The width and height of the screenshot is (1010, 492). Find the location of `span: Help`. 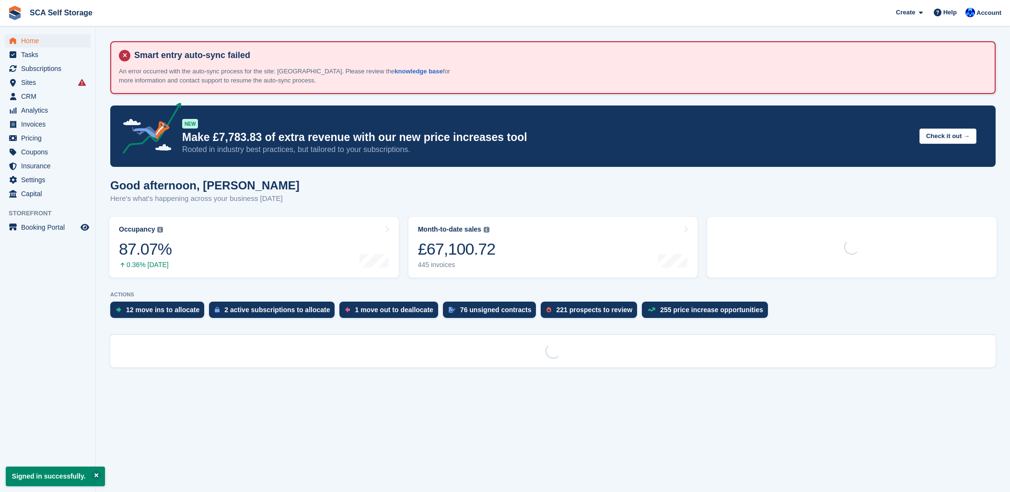

span: Help is located at coordinates (950, 12).